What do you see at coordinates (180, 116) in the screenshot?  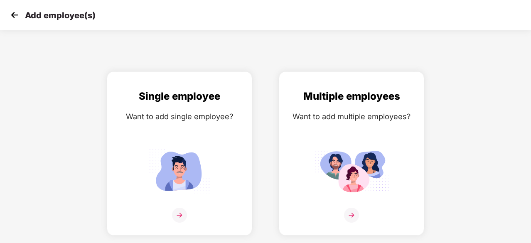 I see `div: Want to add single employee?` at bounding box center [180, 116].